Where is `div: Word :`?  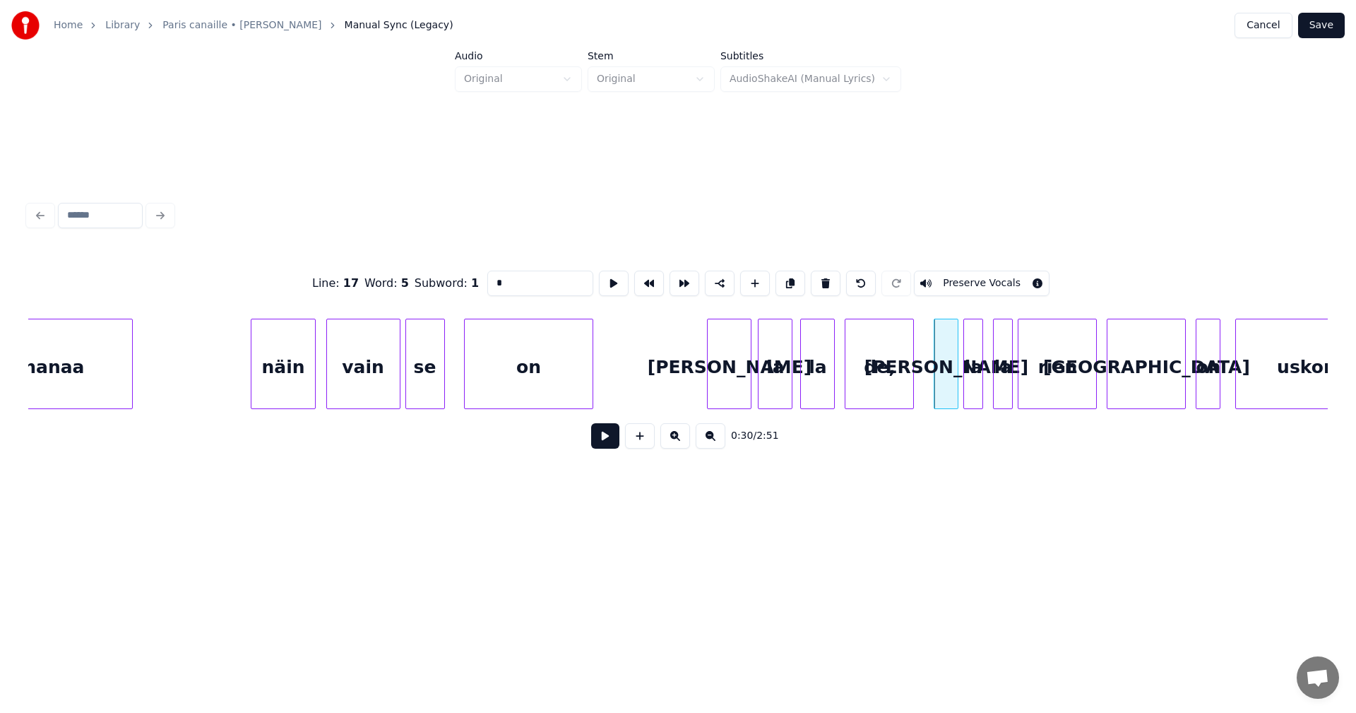
div: Word : is located at coordinates (386, 283).